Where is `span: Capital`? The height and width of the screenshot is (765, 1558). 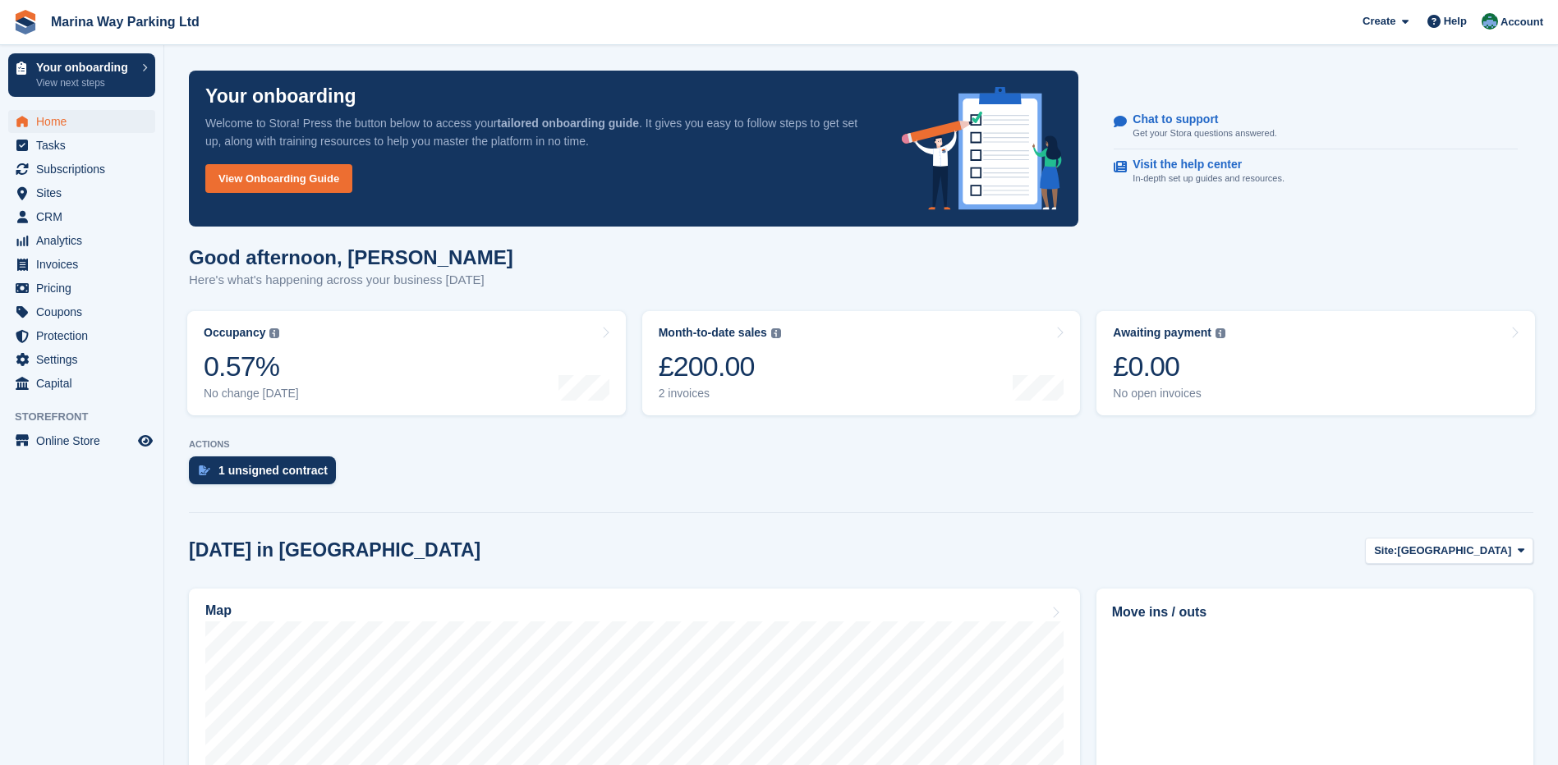 span: Capital is located at coordinates (85, 384).